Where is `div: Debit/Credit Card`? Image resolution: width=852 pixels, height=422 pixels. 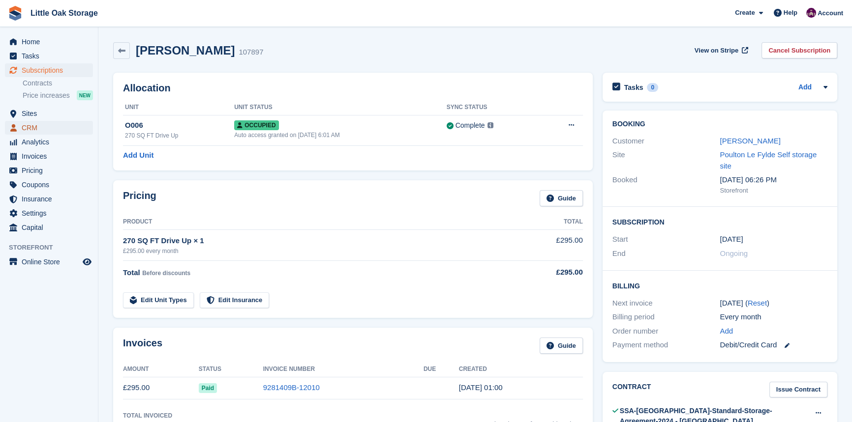
div: Debit/Credit Card is located at coordinates (773, 345).